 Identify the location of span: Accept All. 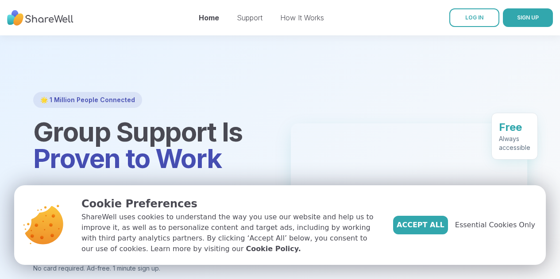
(420, 225).